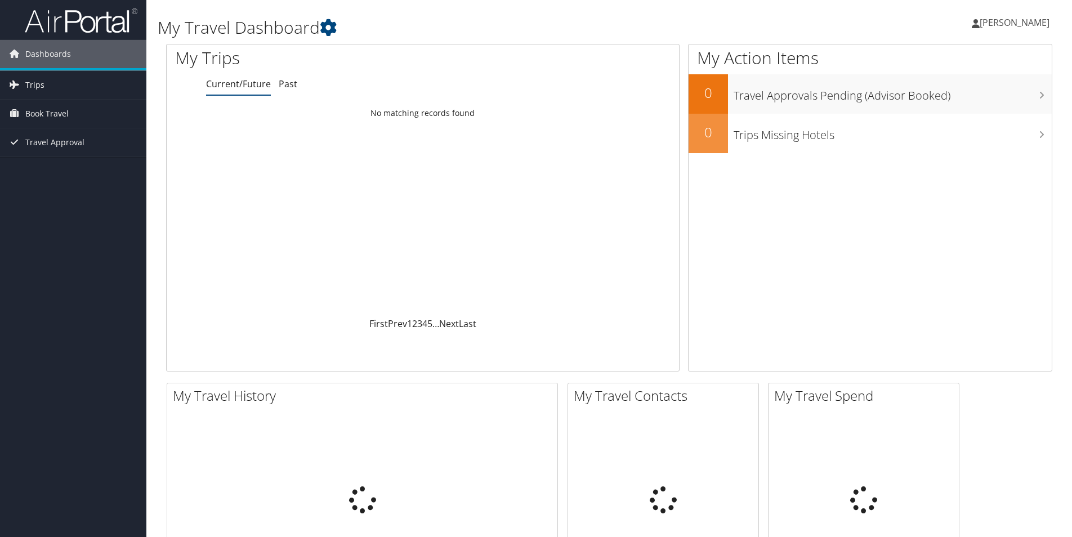 The height and width of the screenshot is (537, 1072). I want to click on span: Travel Approval, so click(55, 142).